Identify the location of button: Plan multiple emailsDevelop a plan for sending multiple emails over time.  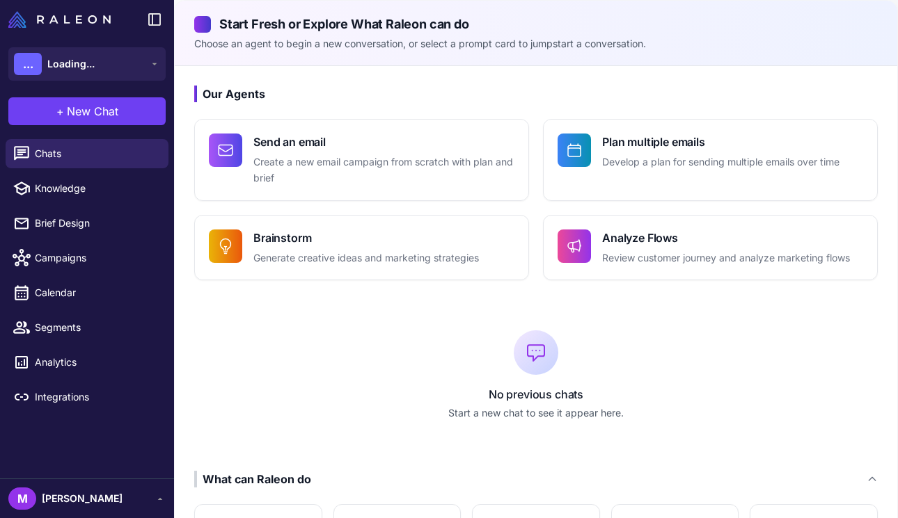
(710, 160).